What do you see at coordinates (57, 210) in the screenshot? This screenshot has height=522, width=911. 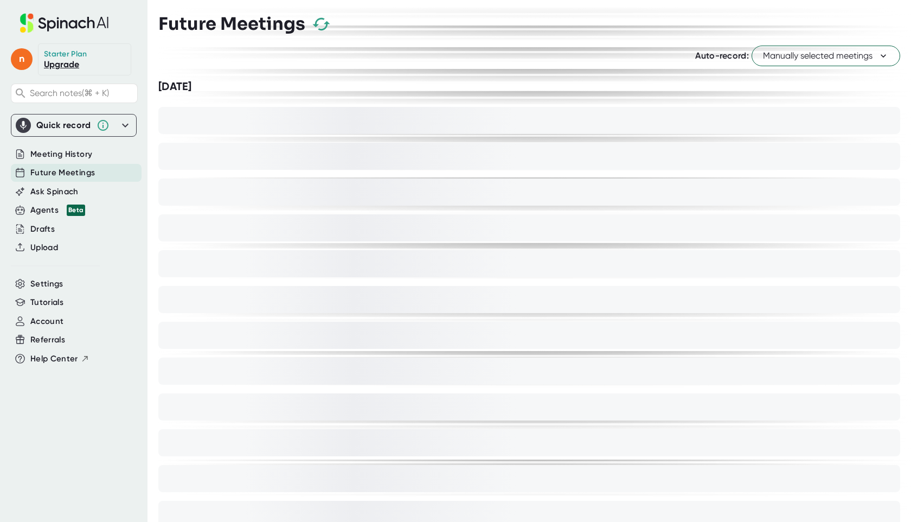 I see `button: Agents Beta` at bounding box center [57, 210].